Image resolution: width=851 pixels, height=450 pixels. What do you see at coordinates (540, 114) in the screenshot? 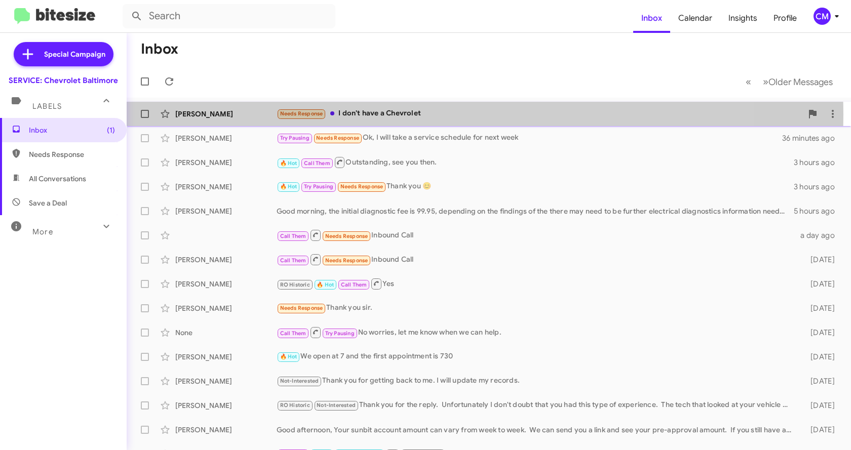
I see `div: I don't have a Chevrolet` at bounding box center [540, 114].